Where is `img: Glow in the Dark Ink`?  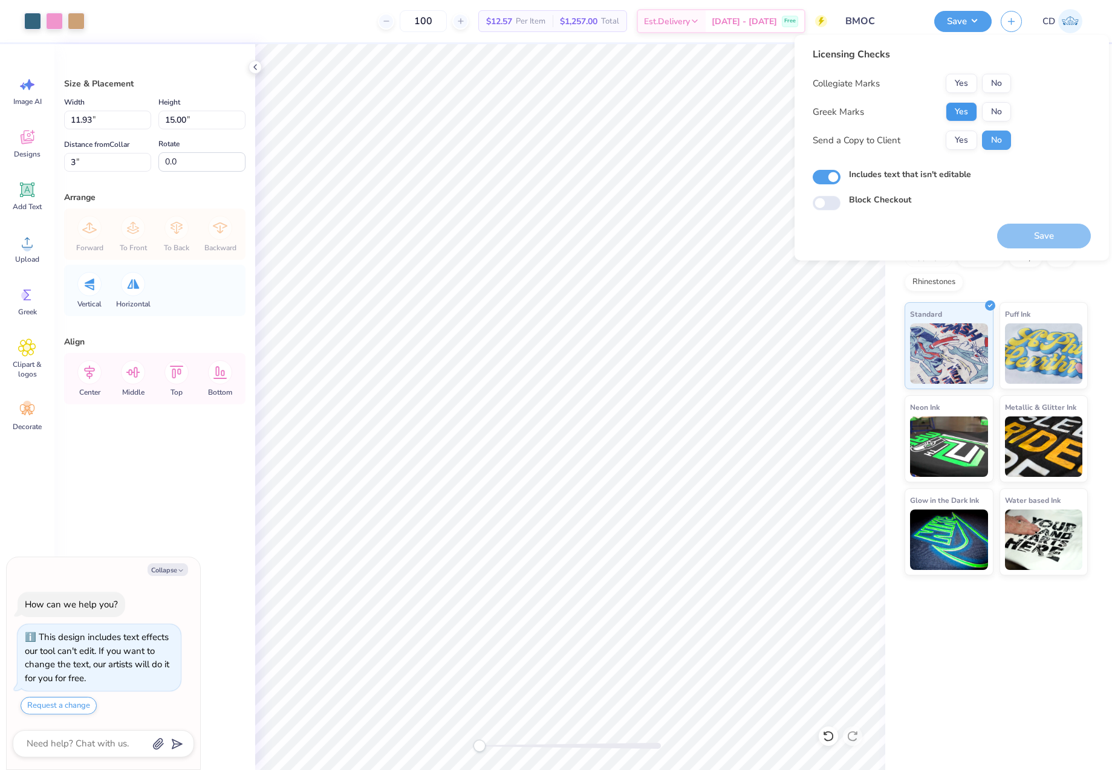
img: Glow in the Dark Ink is located at coordinates (948, 540).